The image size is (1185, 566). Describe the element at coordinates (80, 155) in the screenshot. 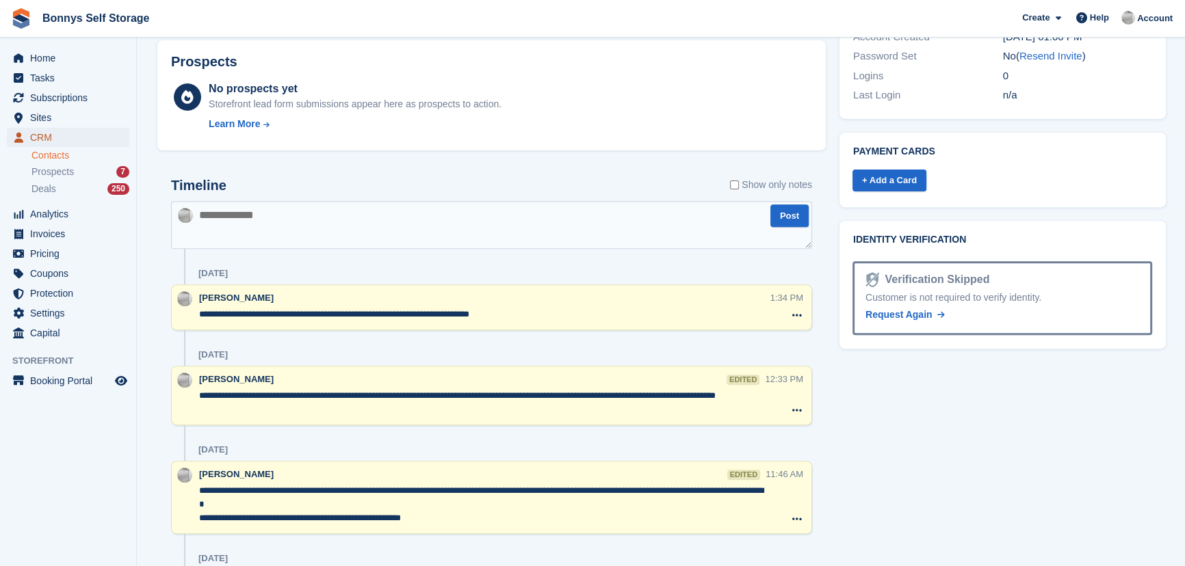

I see `a: Contacts` at that location.